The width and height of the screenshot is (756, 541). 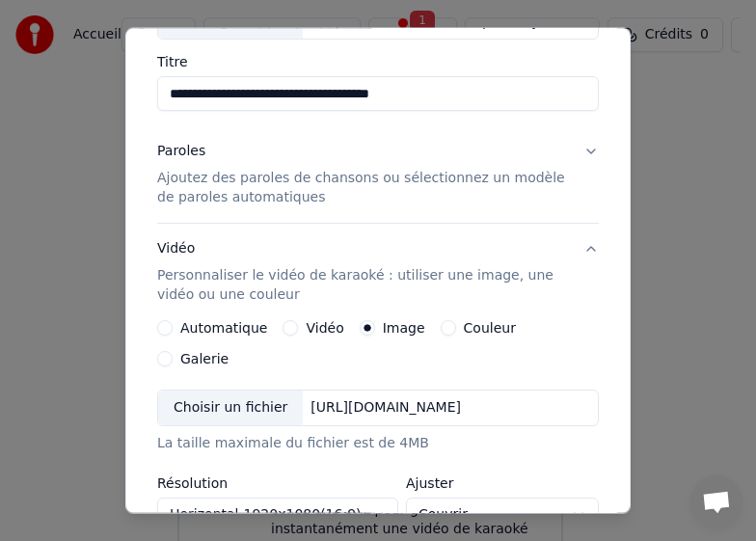 I want to click on label: Couleur, so click(x=490, y=328).